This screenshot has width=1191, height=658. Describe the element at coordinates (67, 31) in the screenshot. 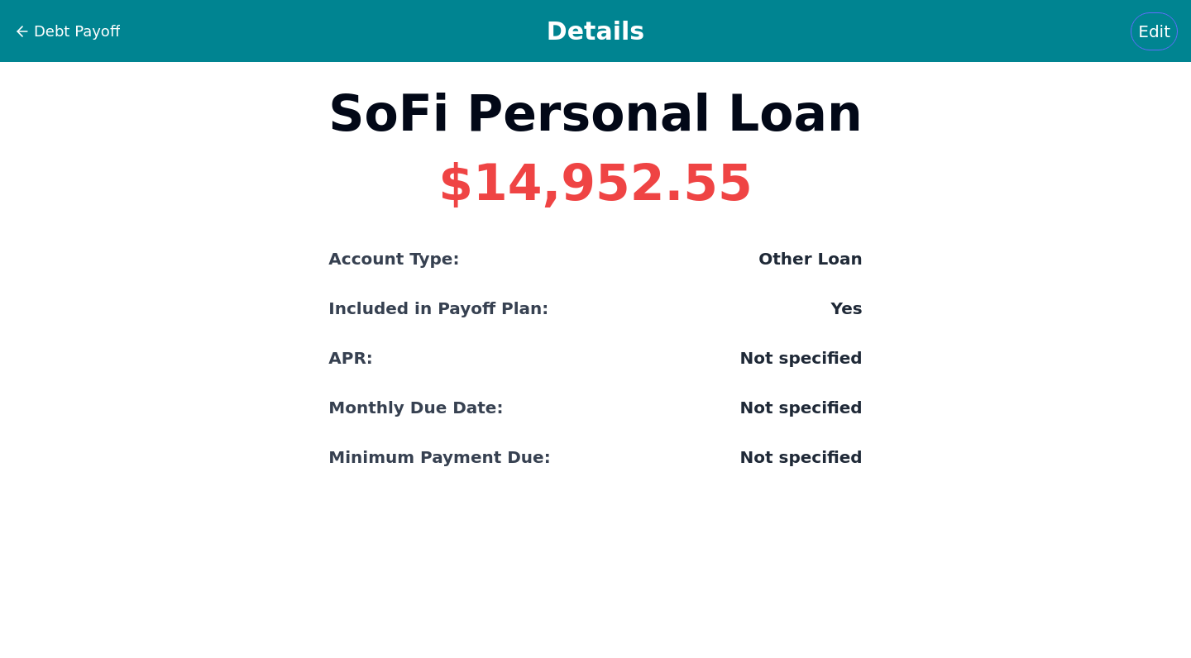

I see `button: Debt Payoff` at that location.